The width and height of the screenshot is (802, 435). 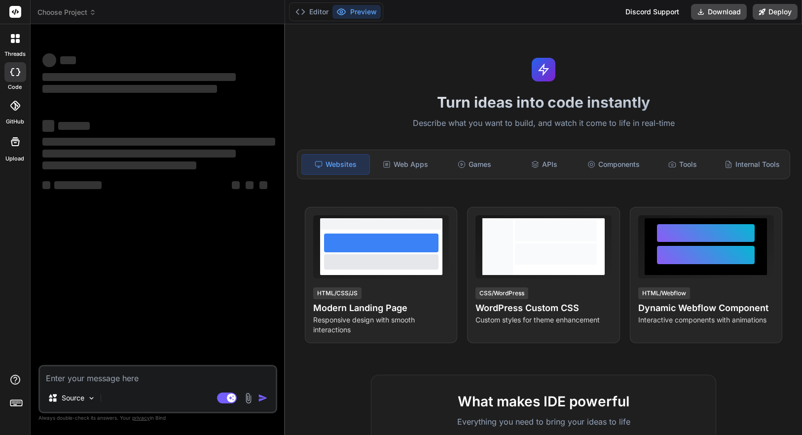 What do you see at coordinates (141, 417) in the screenshot?
I see `span: privacy` at bounding box center [141, 417].